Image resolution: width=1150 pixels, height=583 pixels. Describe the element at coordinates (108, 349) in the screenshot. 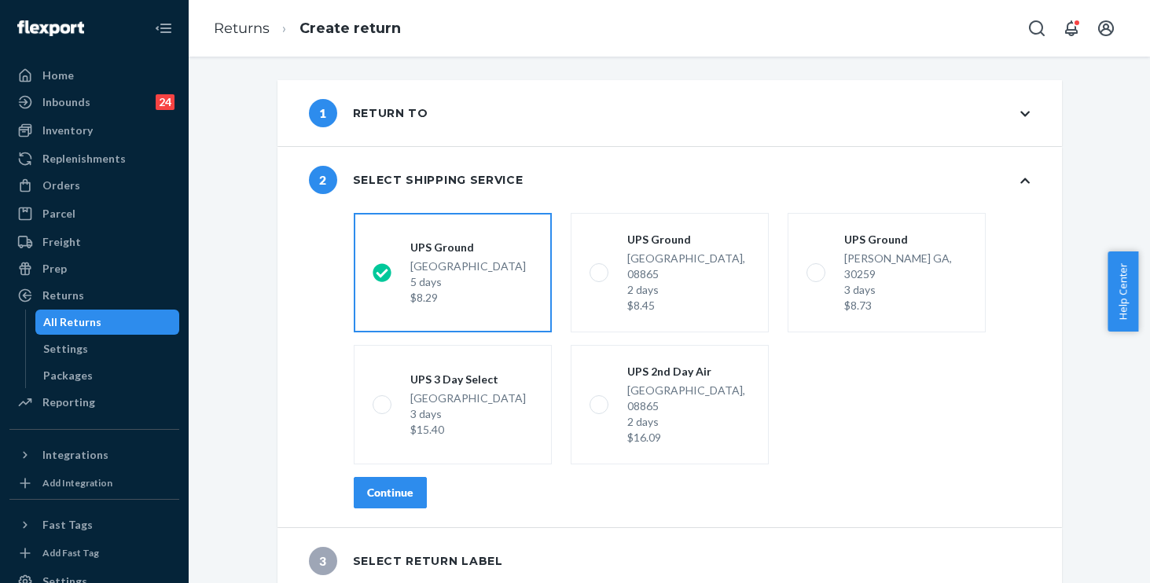

I see `a: Settings` at that location.